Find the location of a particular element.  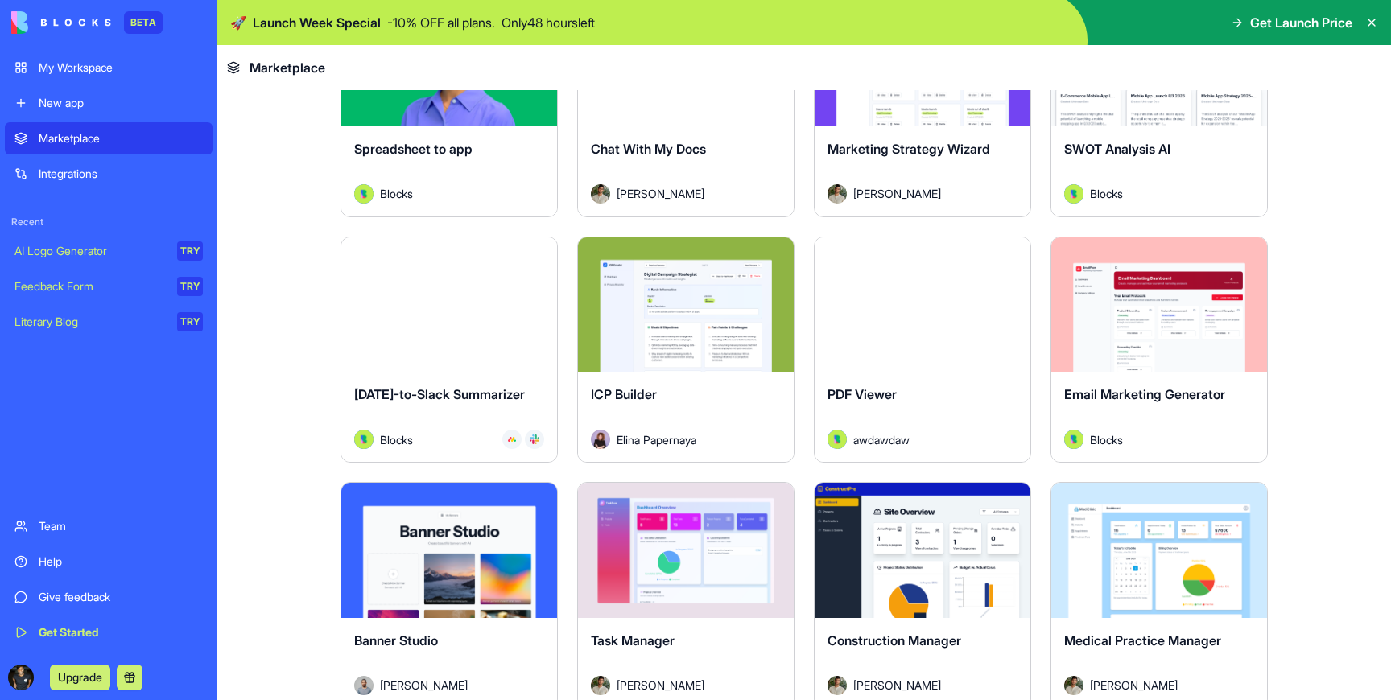

div: Team is located at coordinates (121, 526).